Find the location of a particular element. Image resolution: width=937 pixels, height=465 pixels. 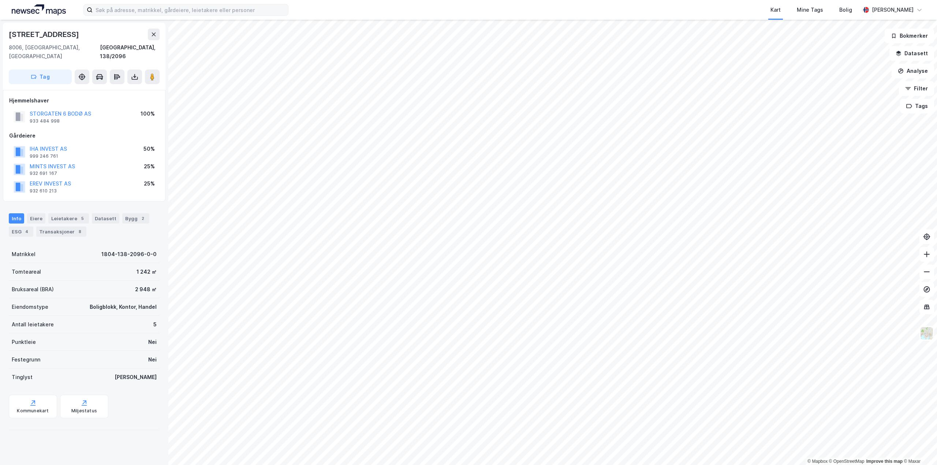

div: Festegrunn is located at coordinates (26, 360).